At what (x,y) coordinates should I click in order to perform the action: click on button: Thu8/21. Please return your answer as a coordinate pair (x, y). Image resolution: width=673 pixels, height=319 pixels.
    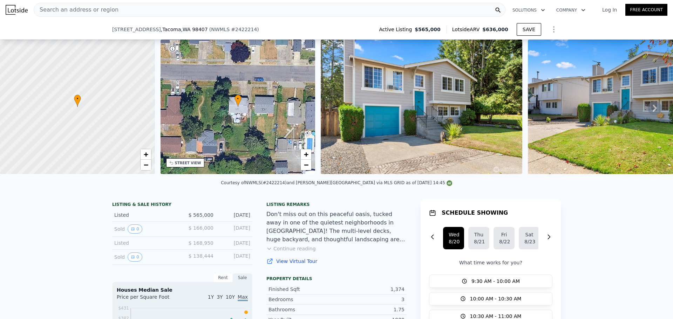
    Looking at the image, I should click on (479, 238).